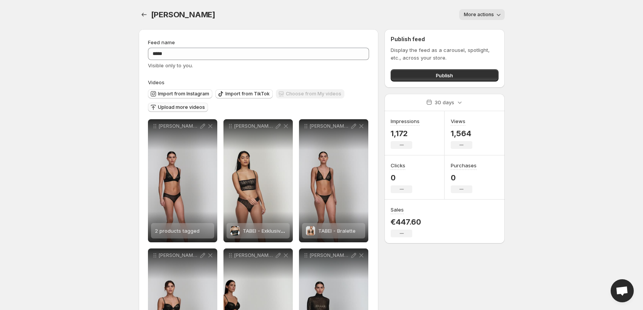  What do you see at coordinates (463, 166) in the screenshot?
I see `h3: Purchases` at bounding box center [463, 166].